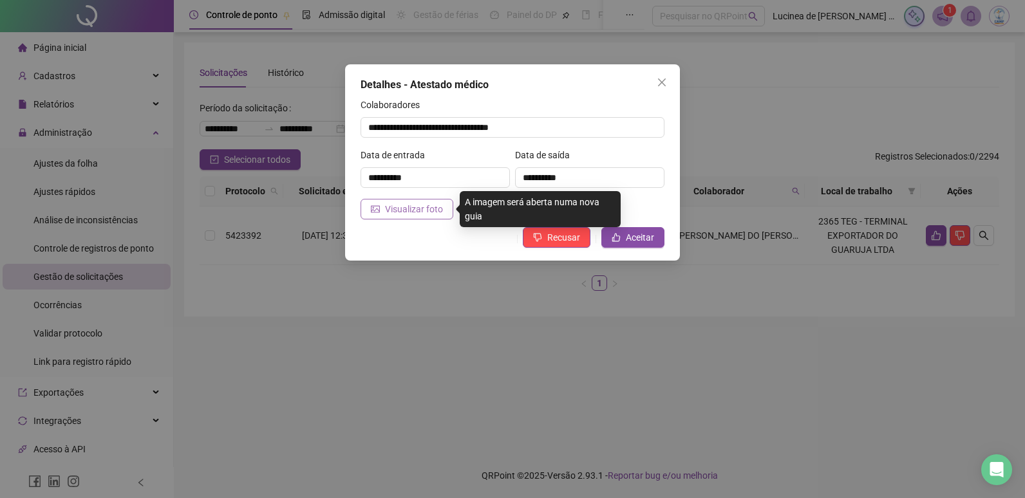 This screenshot has width=1025, height=498. Describe the element at coordinates (513, 85) in the screenshot. I see `div: Detalhes - Atestado médico` at that location.